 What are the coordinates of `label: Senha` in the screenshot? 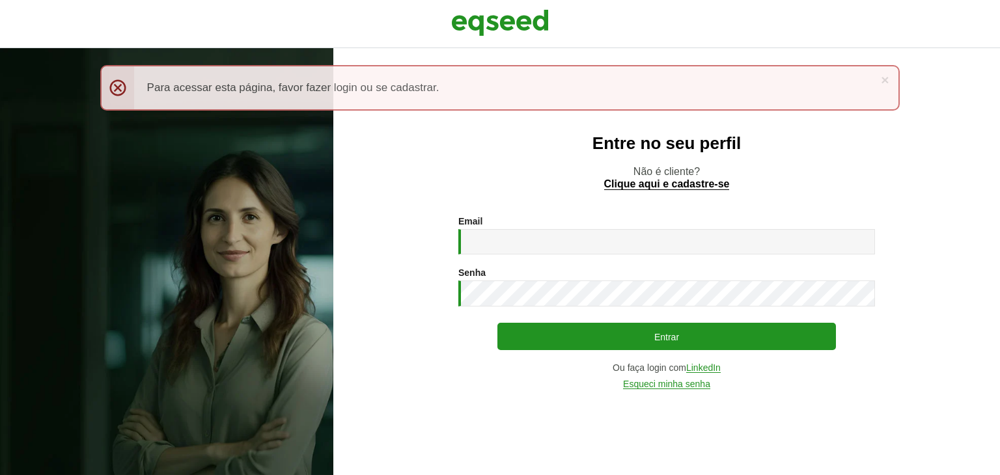 It's located at (472, 273).